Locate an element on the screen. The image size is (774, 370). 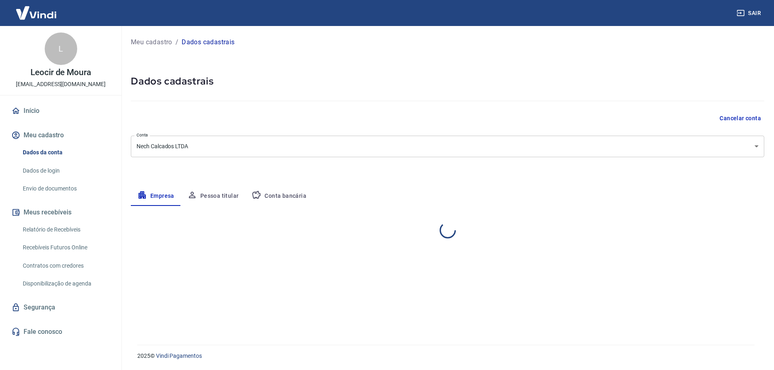
label: Conta is located at coordinates (142, 135).